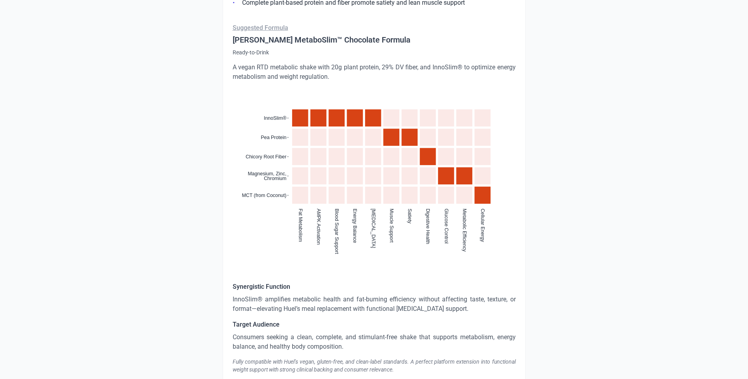 The image size is (748, 379). I want to click on g: x-axis tick label, so click(391, 231).